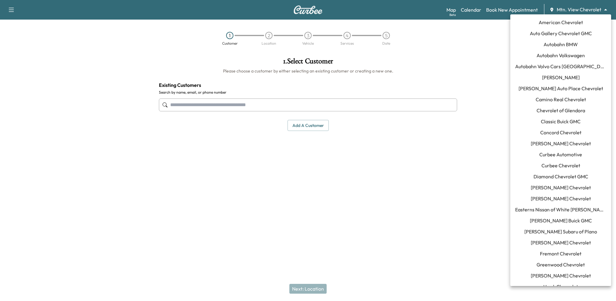 This screenshot has width=616, height=301. I want to click on span: Curbee Chevrolet, so click(561, 165).